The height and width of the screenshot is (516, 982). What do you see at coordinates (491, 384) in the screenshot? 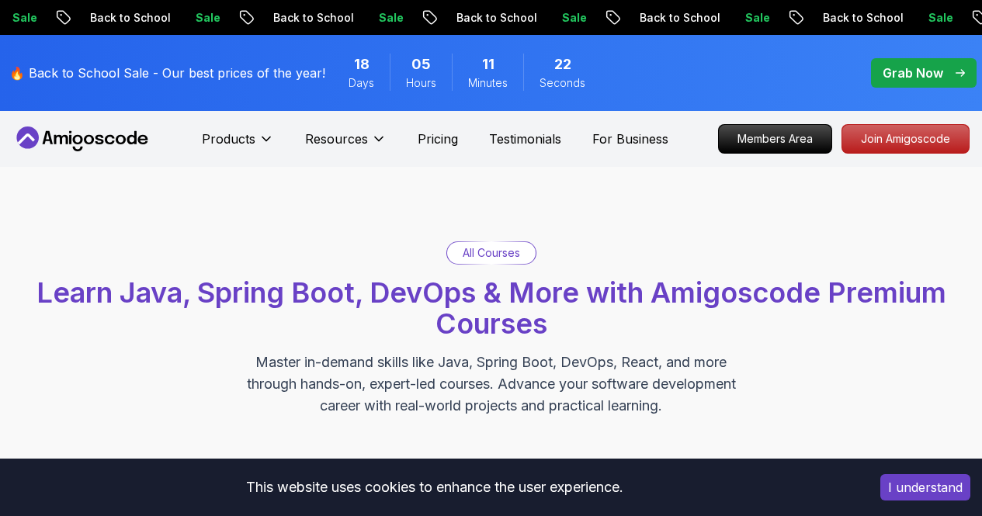
I see `p: Master in-demand skills like Java, Spring Boot, DevOps, React, and more through hands-on, expert-...` at bounding box center [491, 384].